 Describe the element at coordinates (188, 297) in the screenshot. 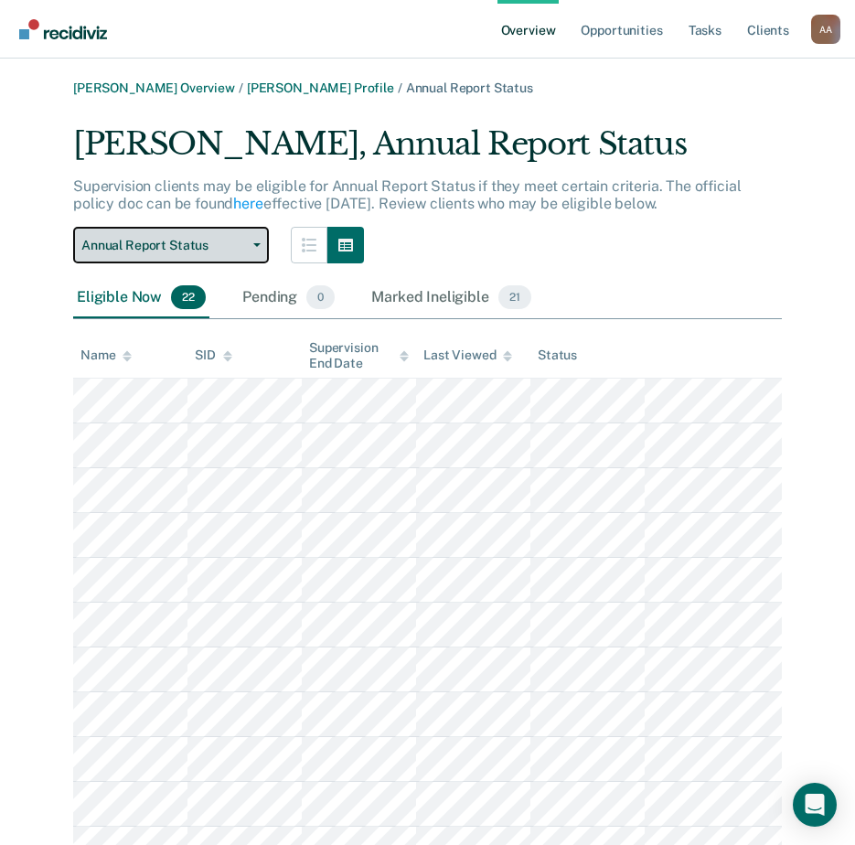

I see `span: 22` at that location.